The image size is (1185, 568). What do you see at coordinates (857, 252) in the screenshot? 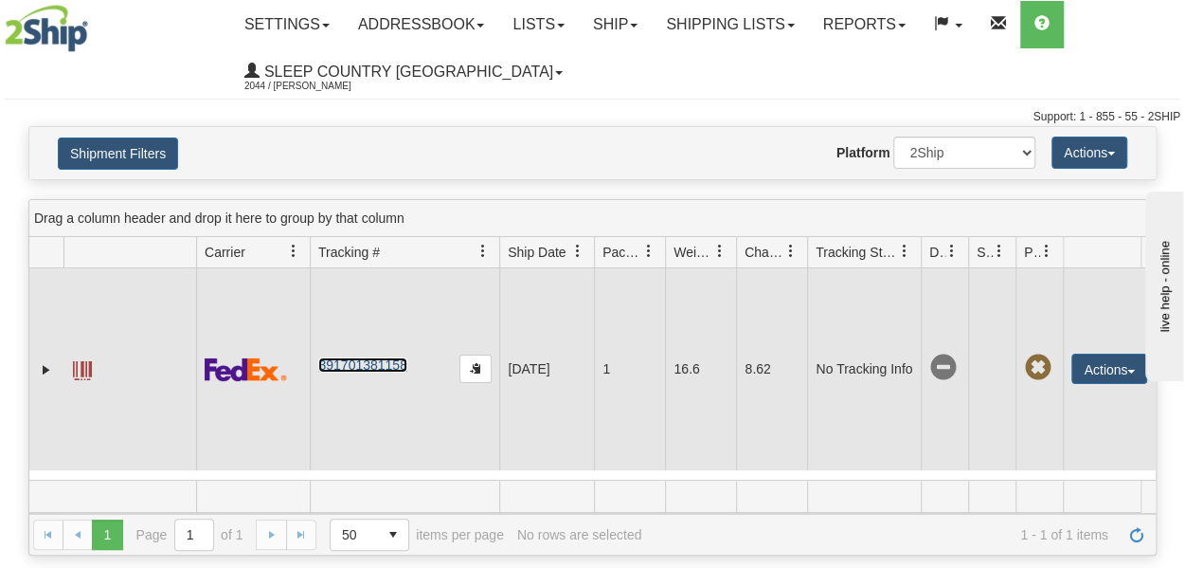
I see `span: Tracking Status` at bounding box center [857, 252].